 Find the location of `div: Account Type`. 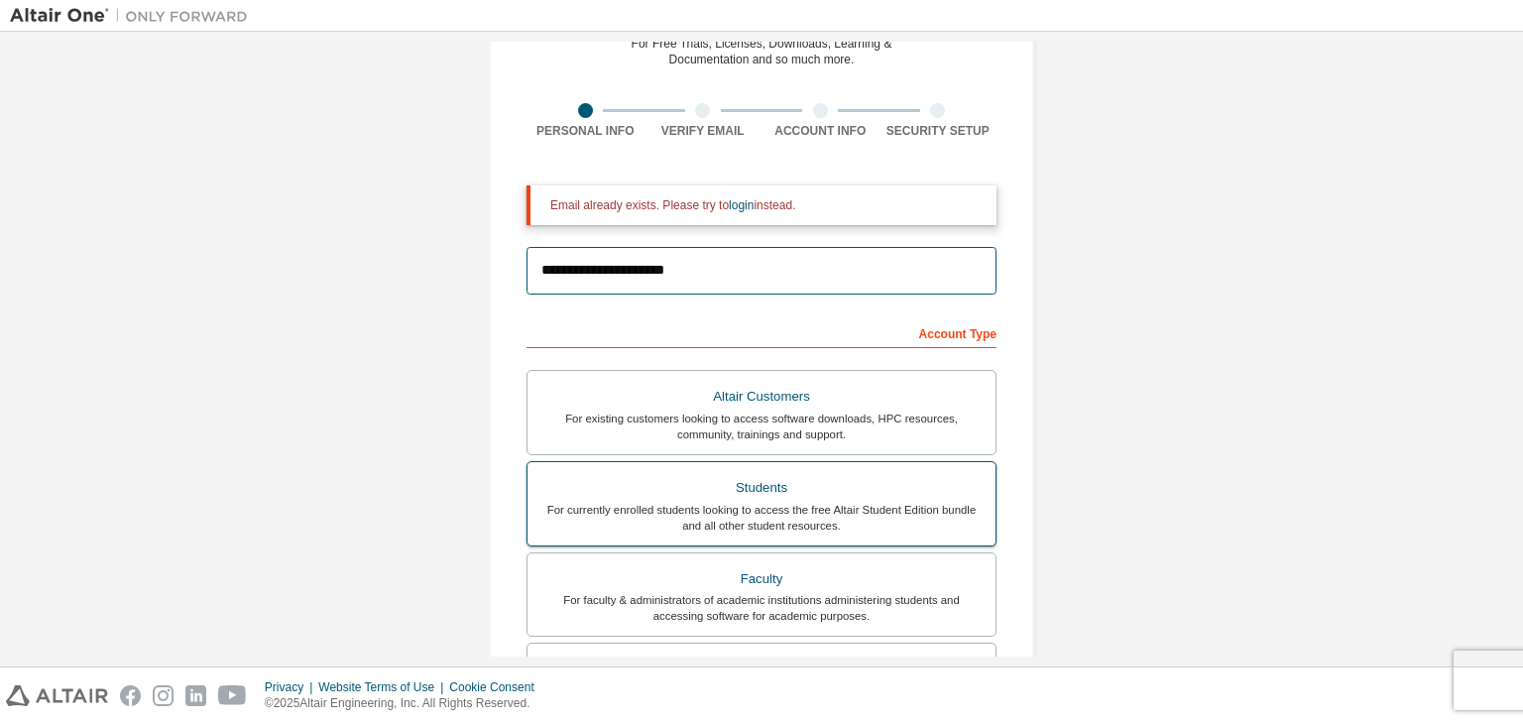

div: Account Type is located at coordinates (761, 332).